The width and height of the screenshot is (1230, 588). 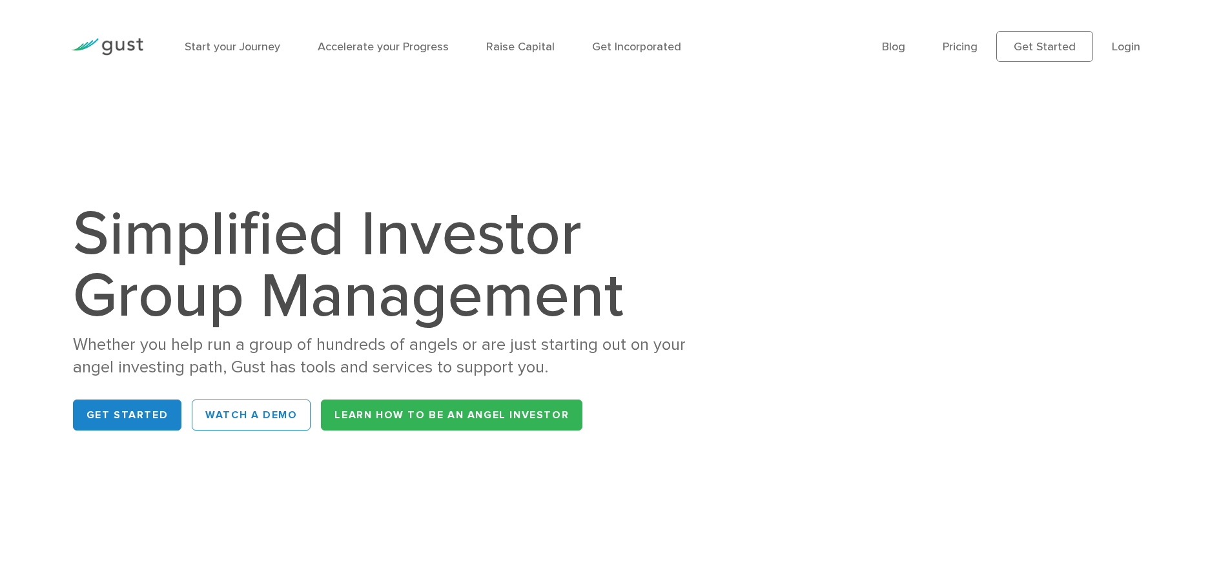 I want to click on a: WATCH A DEMO, so click(x=251, y=415).